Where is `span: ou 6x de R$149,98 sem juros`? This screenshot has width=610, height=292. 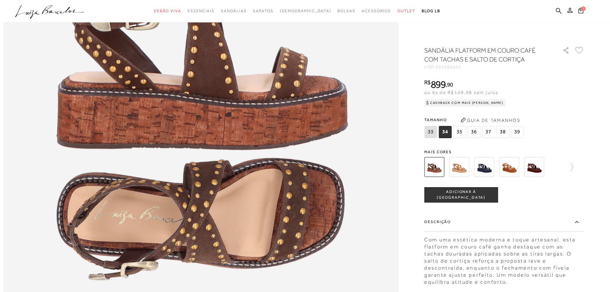 span: ou 6x de R$149,98 sem juros is located at coordinates (461, 92).